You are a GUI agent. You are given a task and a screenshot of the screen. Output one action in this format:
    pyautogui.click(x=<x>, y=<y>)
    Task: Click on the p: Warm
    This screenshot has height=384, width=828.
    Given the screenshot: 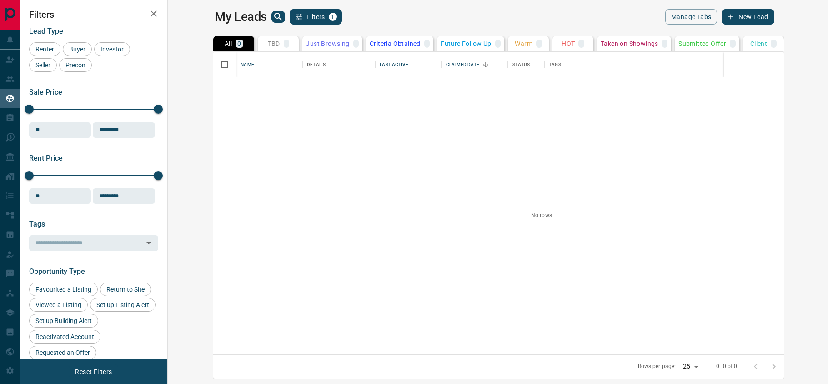 What is the action you would take?
    pyautogui.click(x=523, y=44)
    